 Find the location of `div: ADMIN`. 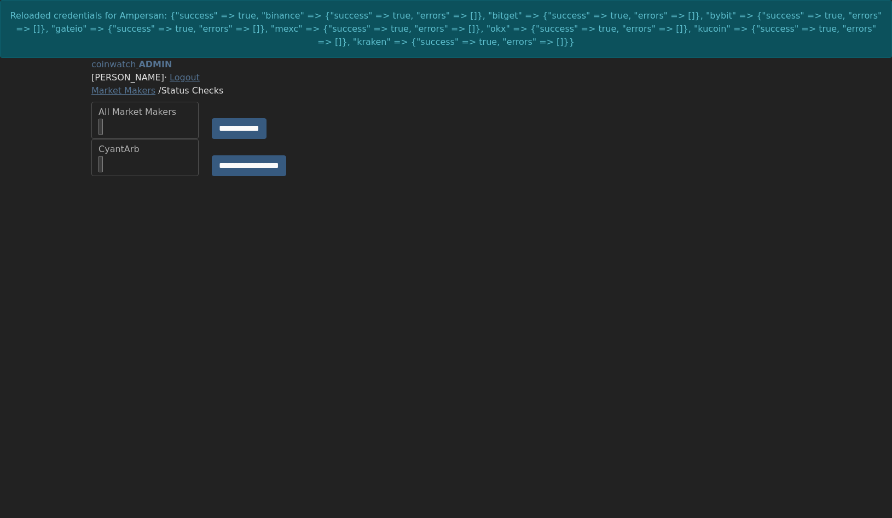

div: ADMIN is located at coordinates (155, 65).